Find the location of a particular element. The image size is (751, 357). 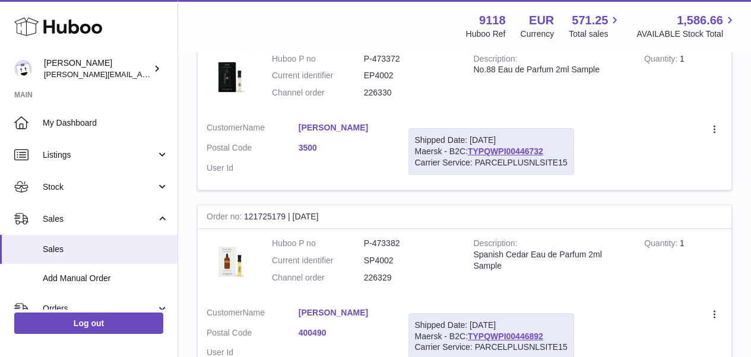

div: No.88 Eau de Parfum 2ml Sample is located at coordinates (550, 69).